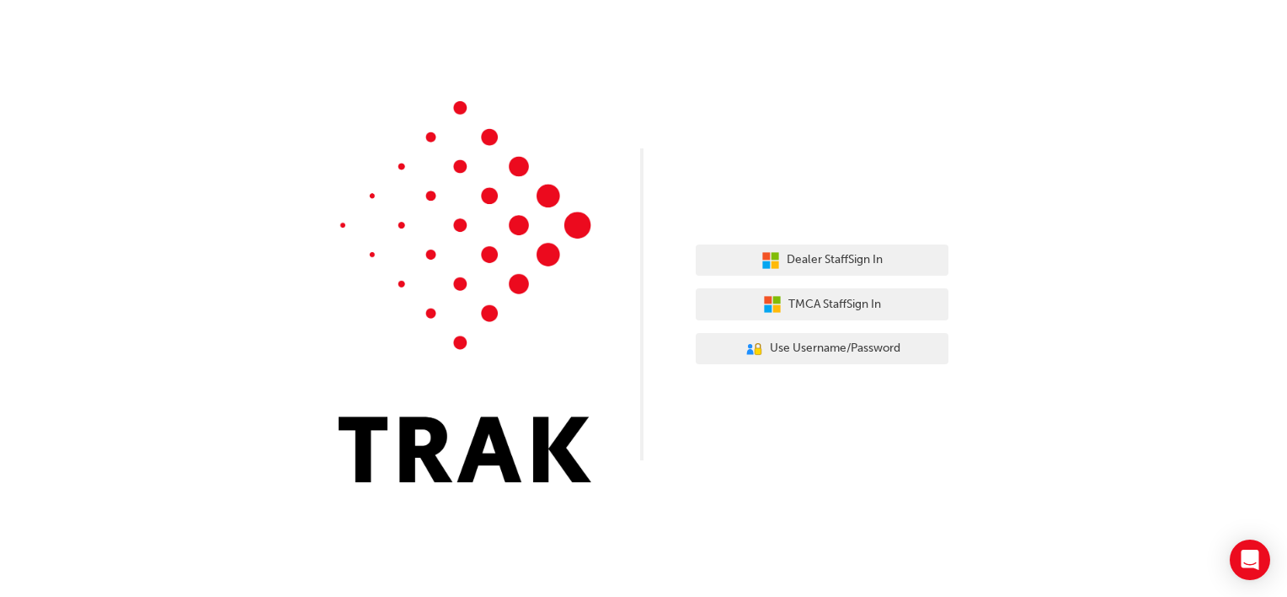 This screenshot has width=1287, height=597. I want to click on div: Open Intercom Messenger, so click(1250, 559).